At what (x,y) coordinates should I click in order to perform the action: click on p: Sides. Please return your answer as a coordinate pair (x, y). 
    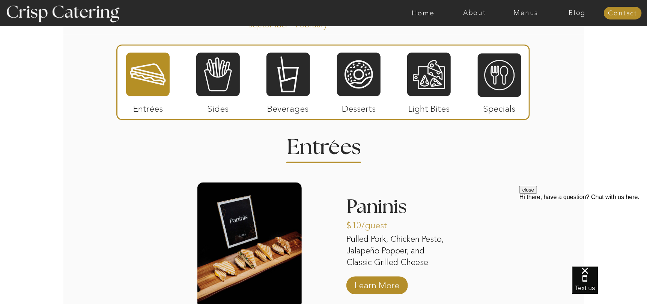
    Looking at the image, I should click on (218, 107).